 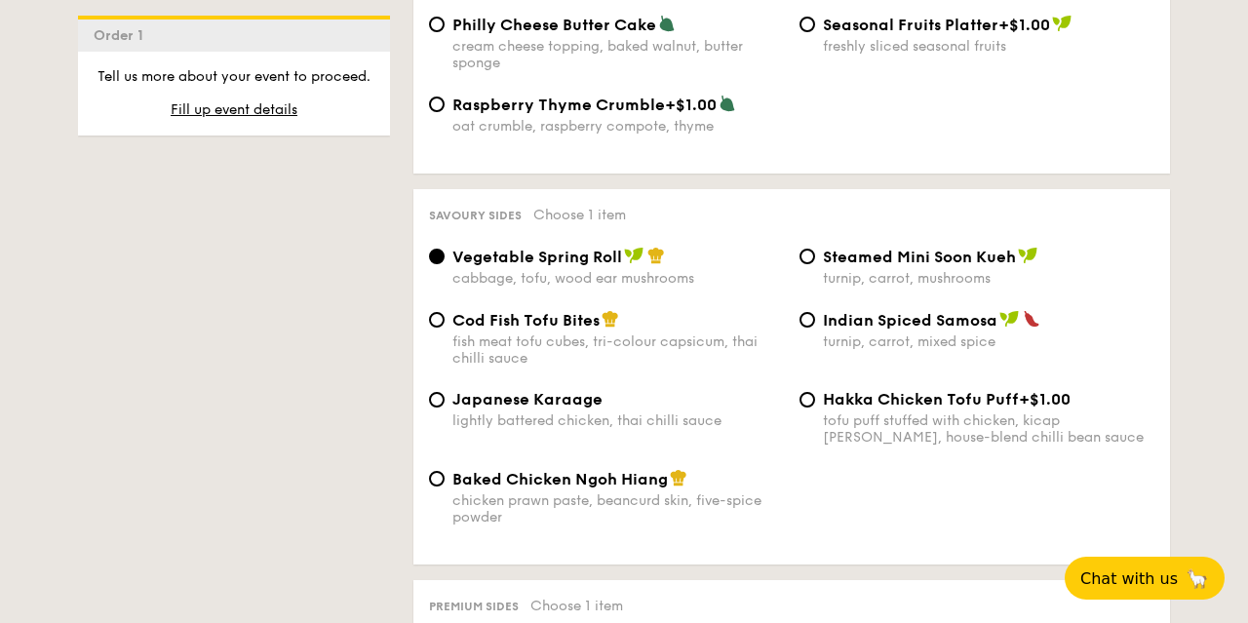 I want to click on input: Philly Cheese Butter Cakecream cheese topping, baked walnut, butter sponge, so click(x=437, y=24).